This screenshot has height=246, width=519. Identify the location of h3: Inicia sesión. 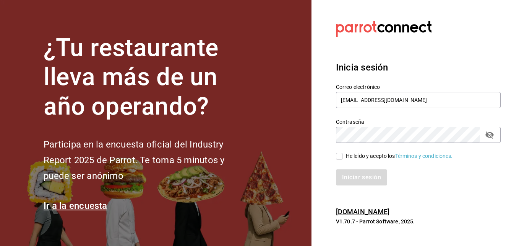
(418, 67).